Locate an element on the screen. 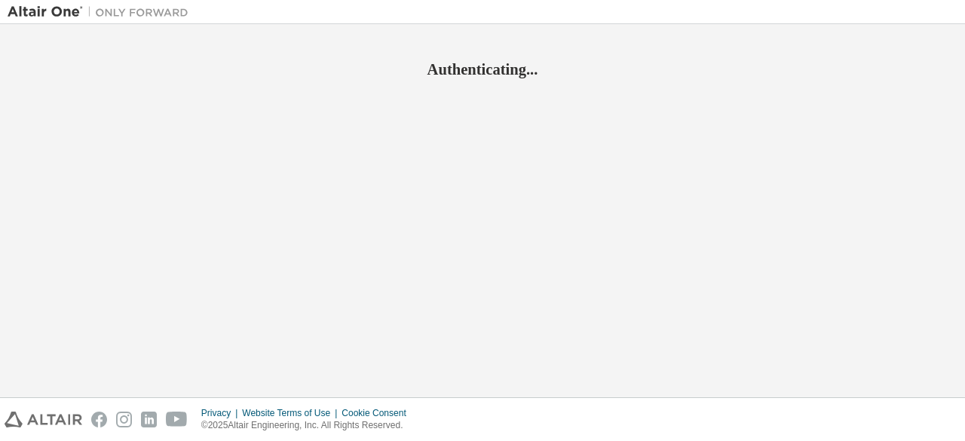 The image size is (965, 441). h2: Authenticating... is located at coordinates (482, 69).